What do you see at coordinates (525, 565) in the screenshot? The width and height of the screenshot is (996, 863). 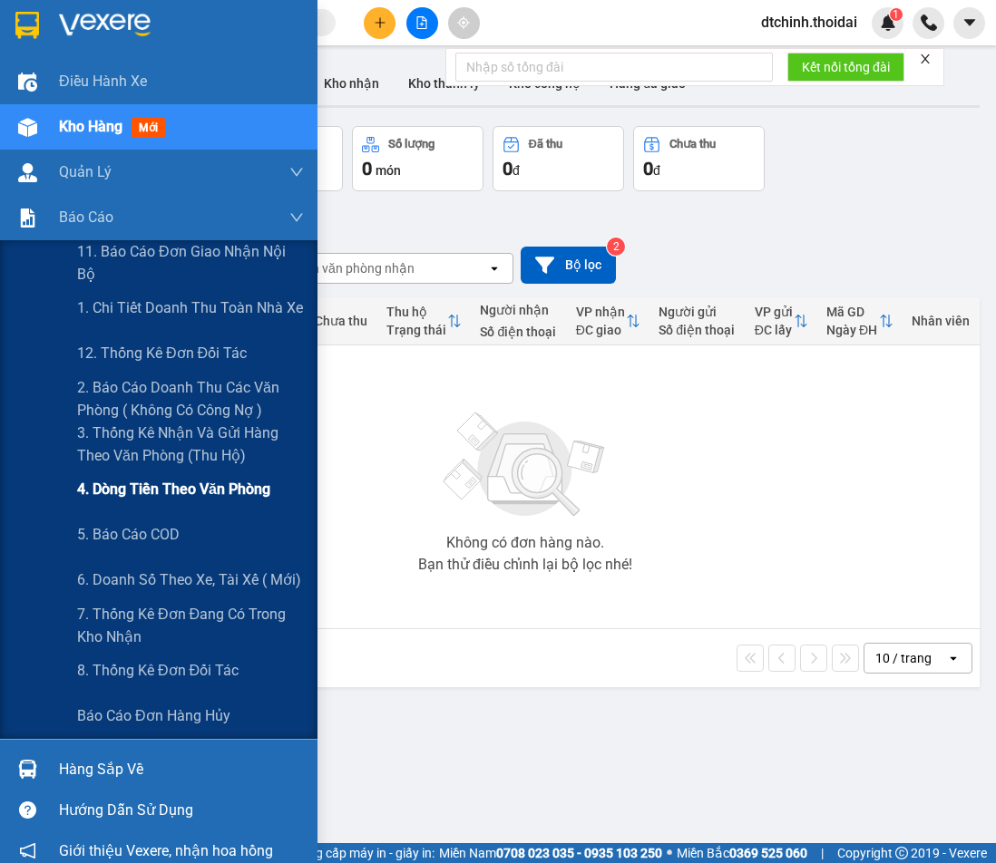 I see `div: Bạn thử điều chỉnh lại bộ lọc nhé!` at bounding box center [525, 565].